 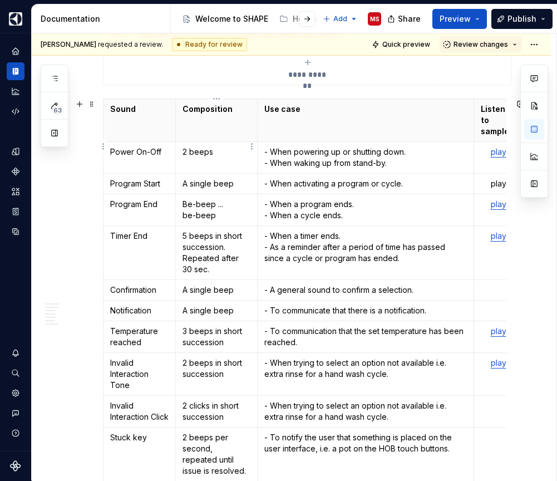 What do you see at coordinates (16, 191) in the screenshot?
I see `div: Assets` at bounding box center [16, 191].